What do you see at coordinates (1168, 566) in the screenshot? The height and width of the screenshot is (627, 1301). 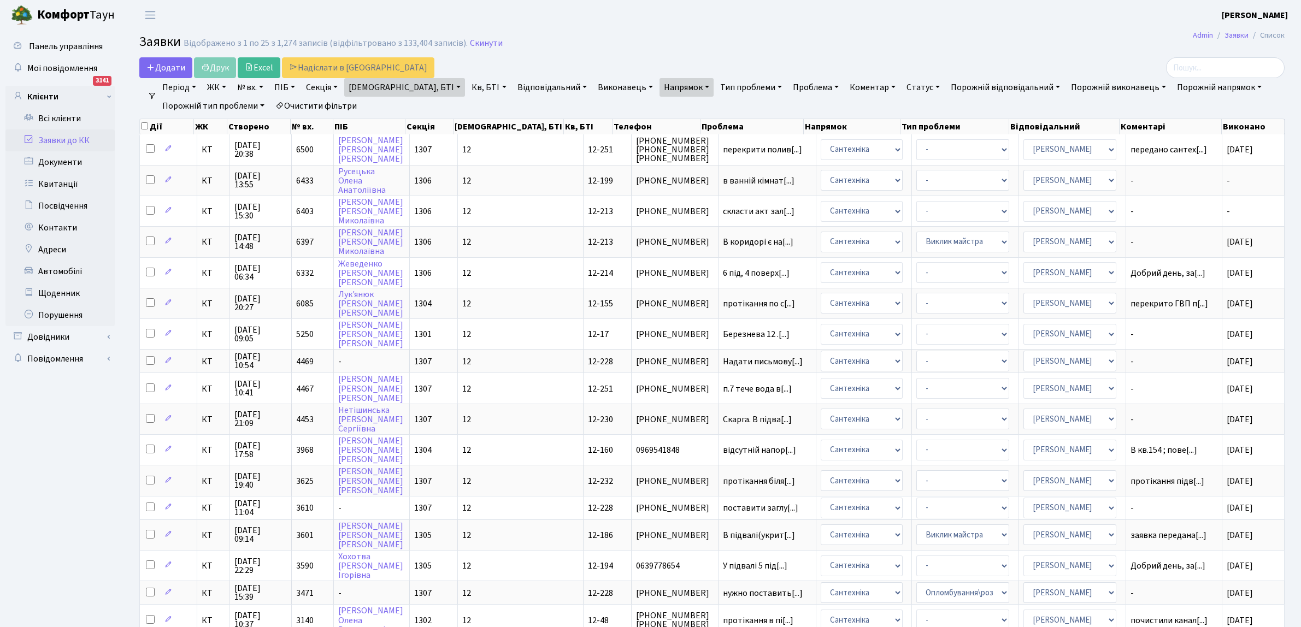 I see `span: Добрий день, за[...]` at bounding box center [1168, 566].